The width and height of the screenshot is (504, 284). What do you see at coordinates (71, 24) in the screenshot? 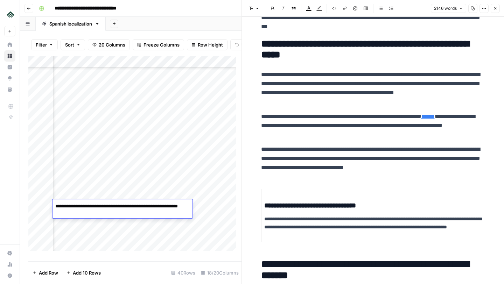
I see `a: Spanish localization` at bounding box center [71, 24].